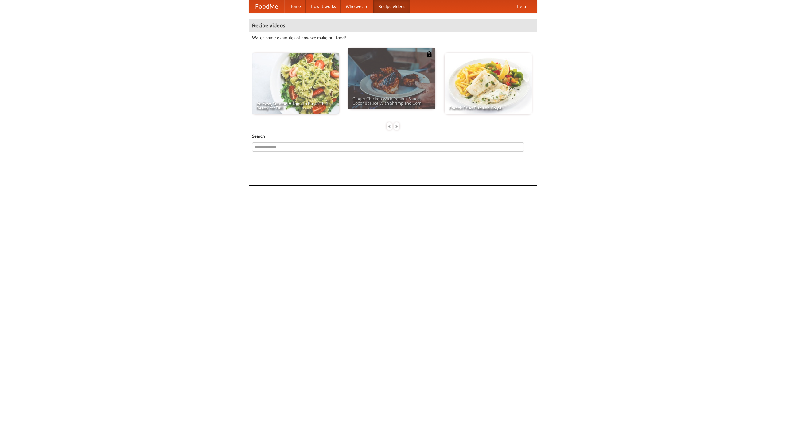 The height and width of the screenshot is (434, 786). I want to click on a: French Fries Fish and Chips, so click(488, 84).